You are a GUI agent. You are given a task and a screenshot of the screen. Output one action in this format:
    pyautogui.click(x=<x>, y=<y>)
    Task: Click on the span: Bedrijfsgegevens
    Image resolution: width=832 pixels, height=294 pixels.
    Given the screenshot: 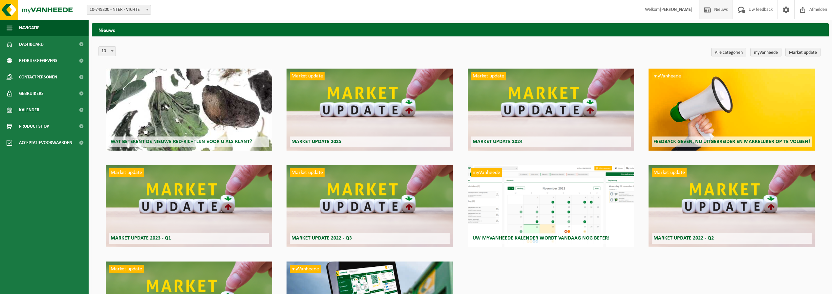 What is the action you would take?
    pyautogui.click(x=38, y=61)
    